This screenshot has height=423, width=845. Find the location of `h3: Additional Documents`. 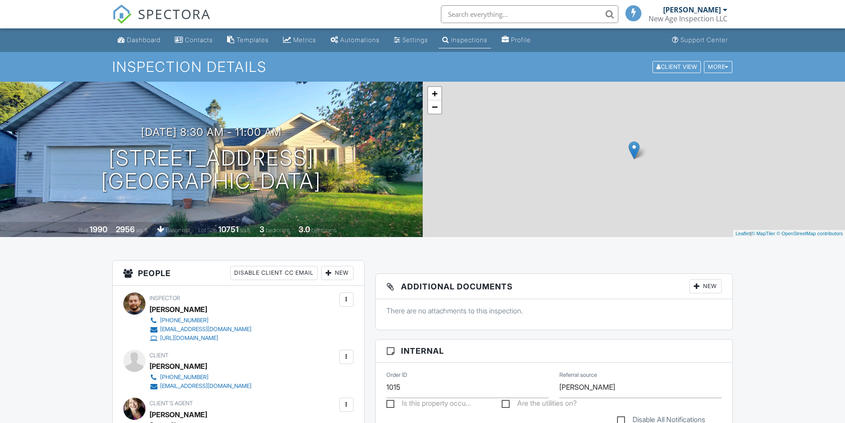

h3: Additional Documents is located at coordinates (554, 286).